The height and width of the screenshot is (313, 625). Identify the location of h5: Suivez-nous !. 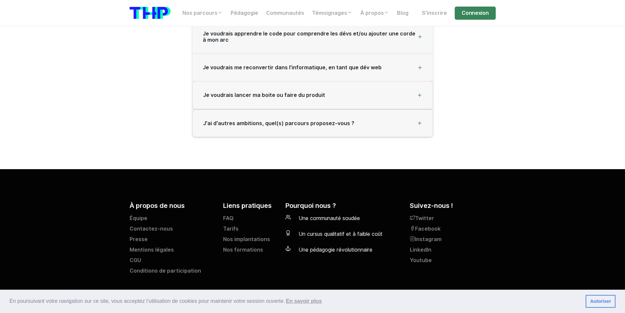
(452, 205).